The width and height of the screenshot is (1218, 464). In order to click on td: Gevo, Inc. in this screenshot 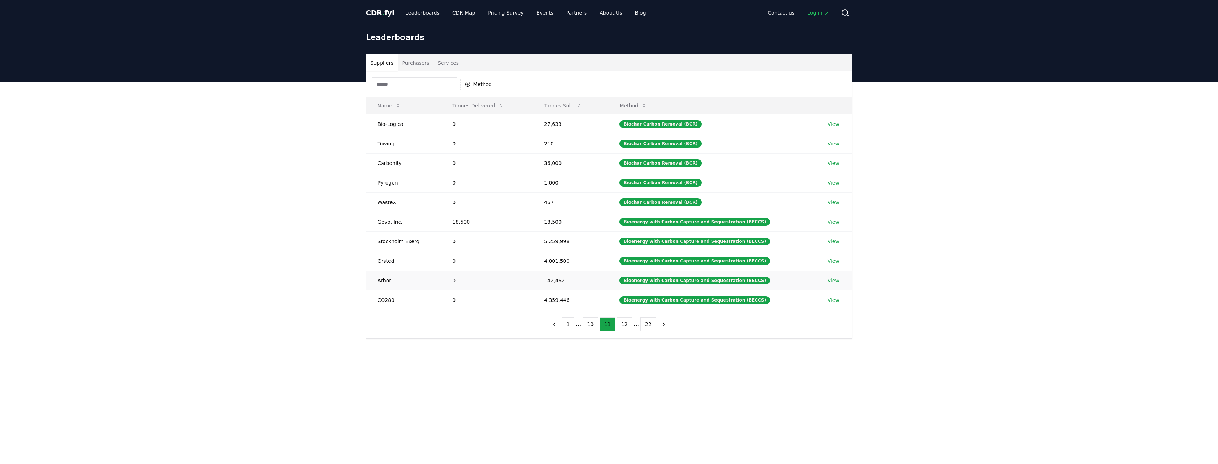, I will do `click(403, 221)`.